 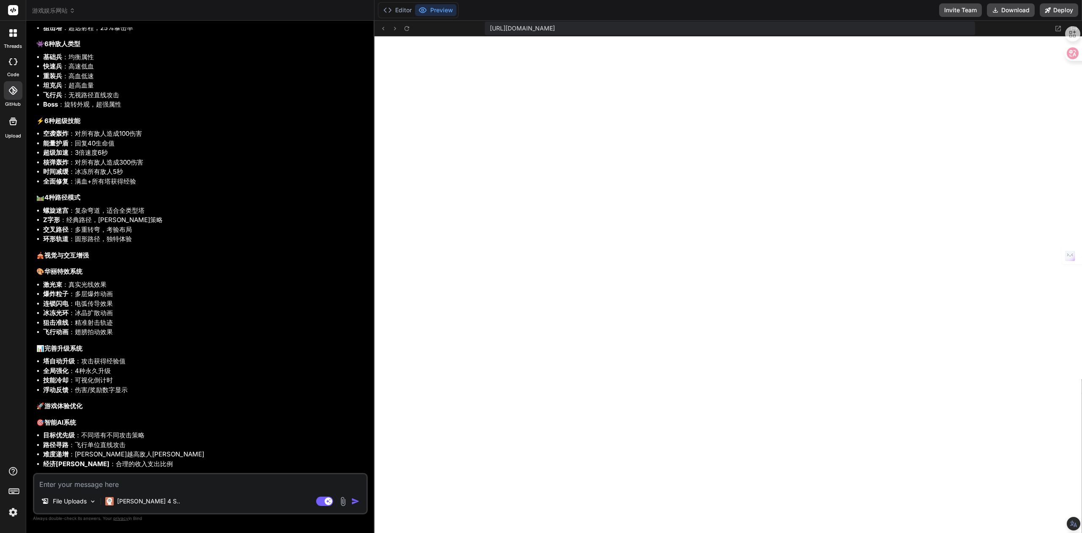 I want to click on strong: 完善升级系统, so click(x=63, y=348).